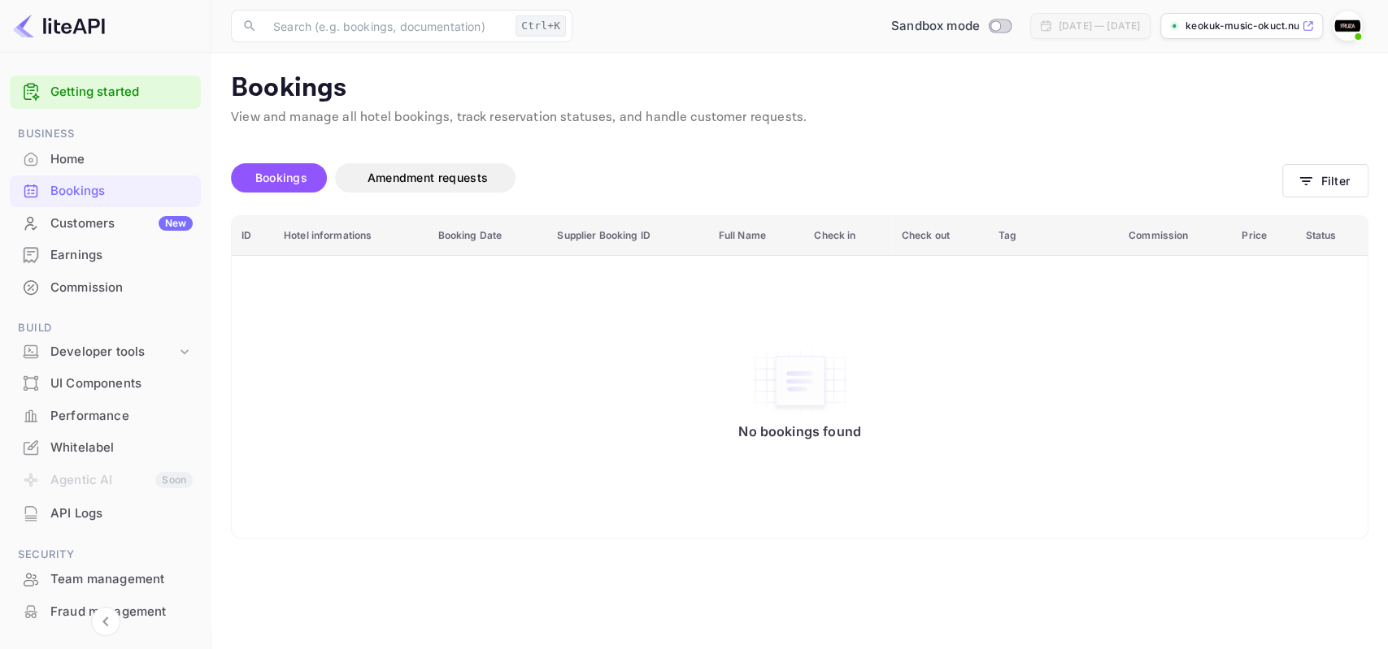  Describe the element at coordinates (799, 432) in the screenshot. I see `p: No bookings found` at that location.